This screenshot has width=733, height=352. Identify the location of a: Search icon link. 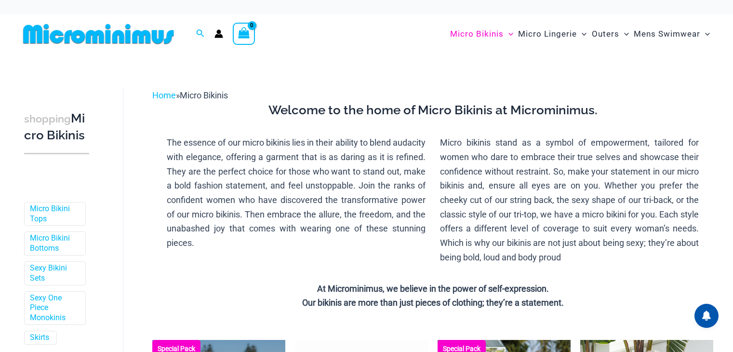
(200, 34).